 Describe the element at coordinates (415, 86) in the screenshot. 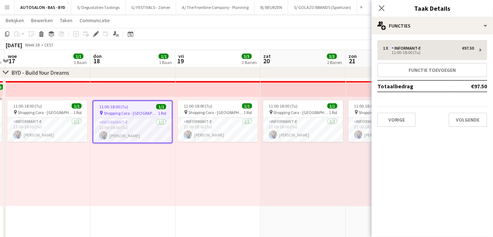

I see `td: Totaalbedrag` at that location.